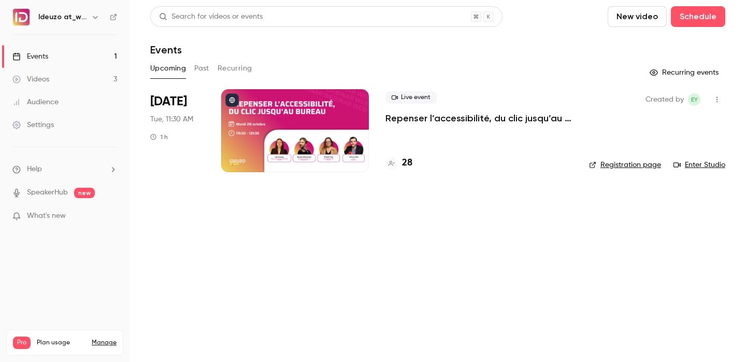 The height and width of the screenshot is (362, 746). I want to click on a: Registration page, so click(625, 165).